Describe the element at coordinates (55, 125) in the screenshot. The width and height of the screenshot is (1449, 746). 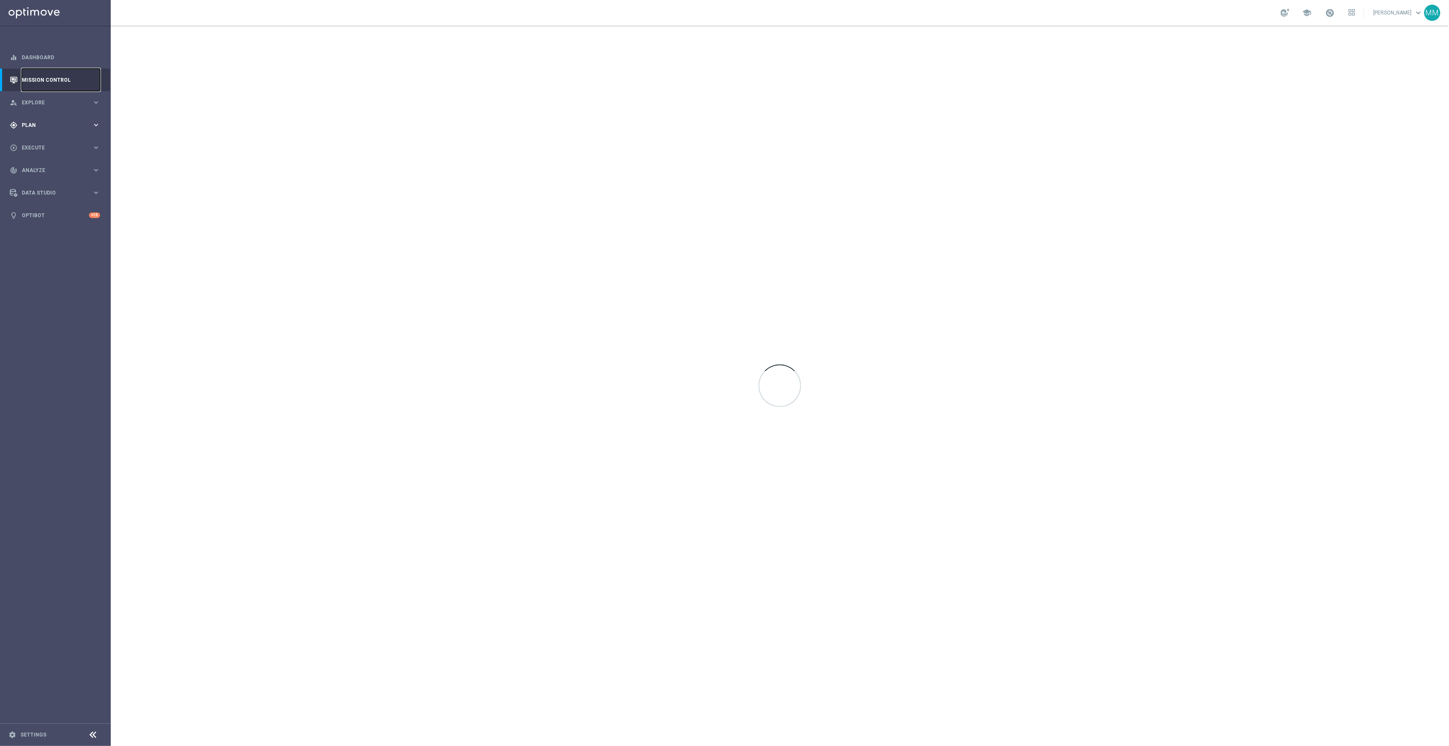
I see `button: gps_fixed Plan keyboard_arrow_right` at that location.